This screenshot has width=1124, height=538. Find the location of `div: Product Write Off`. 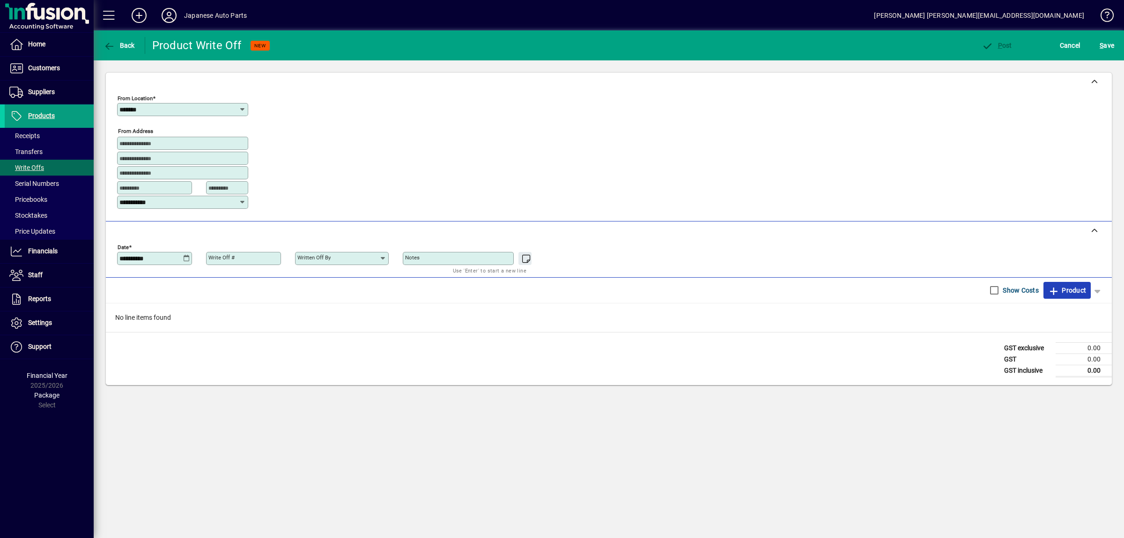

div: Product Write Off is located at coordinates (197, 45).